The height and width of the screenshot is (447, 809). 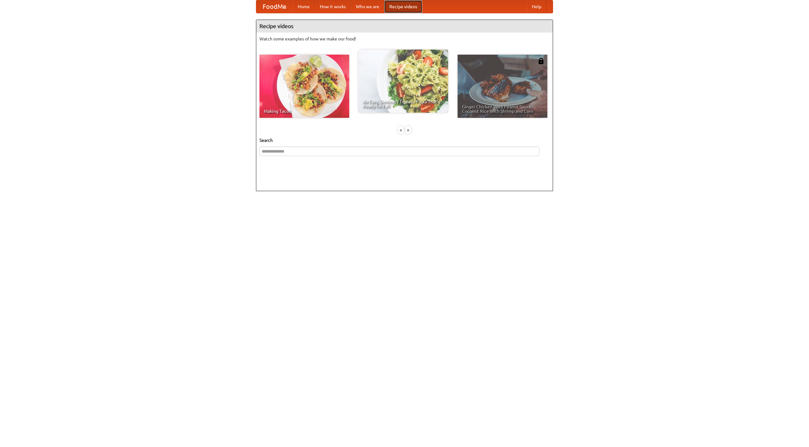 What do you see at coordinates (405, 39) in the screenshot?
I see `p: Watch some examples of how we make our food!` at bounding box center [405, 39].